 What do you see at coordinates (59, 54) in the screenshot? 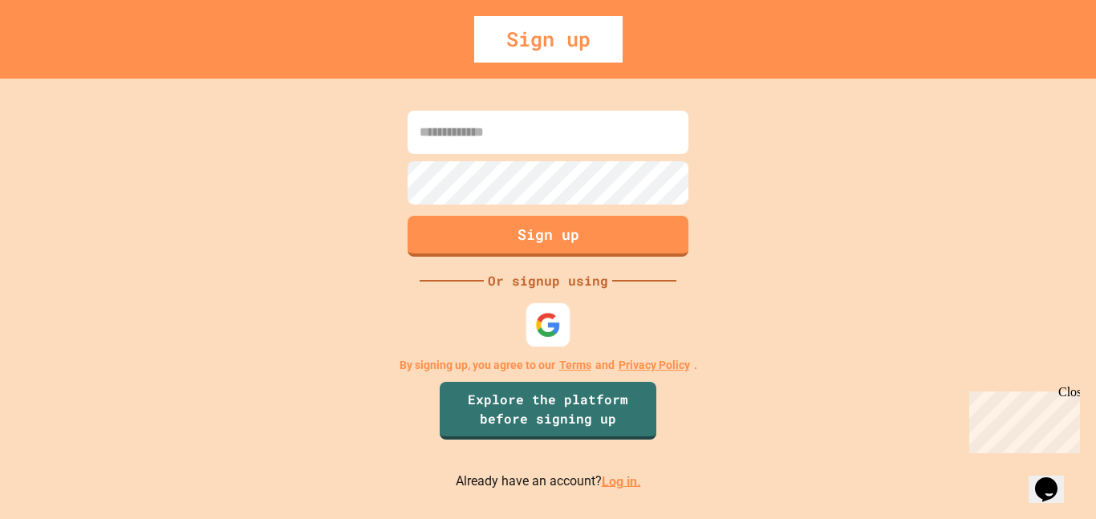
I see `div: Chat with us now!Close` at bounding box center [59, 54].